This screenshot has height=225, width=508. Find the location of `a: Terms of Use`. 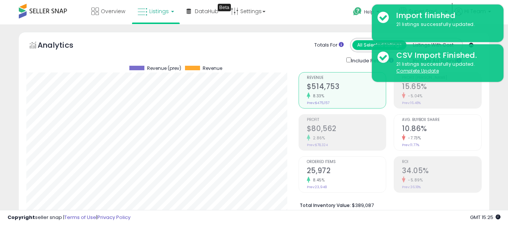

a: Terms of Use is located at coordinates (80, 217).